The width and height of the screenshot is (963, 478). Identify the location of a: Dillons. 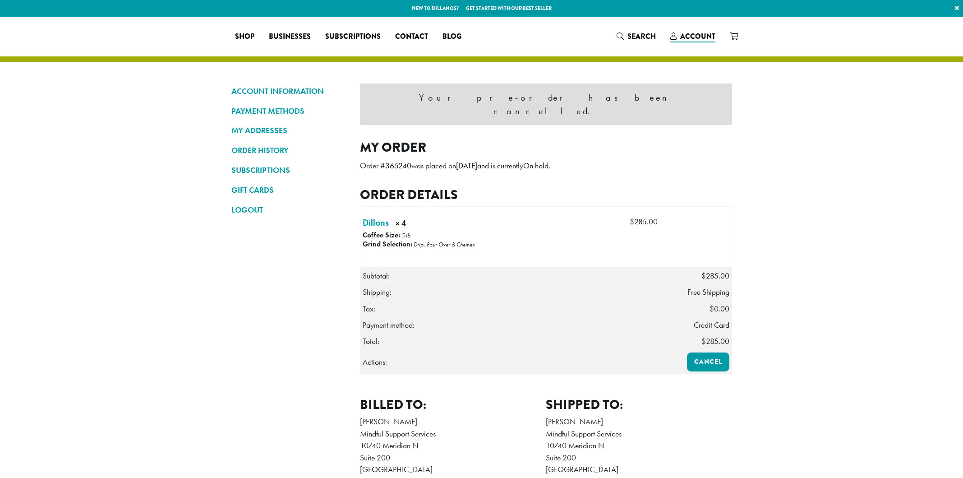
(376, 222).